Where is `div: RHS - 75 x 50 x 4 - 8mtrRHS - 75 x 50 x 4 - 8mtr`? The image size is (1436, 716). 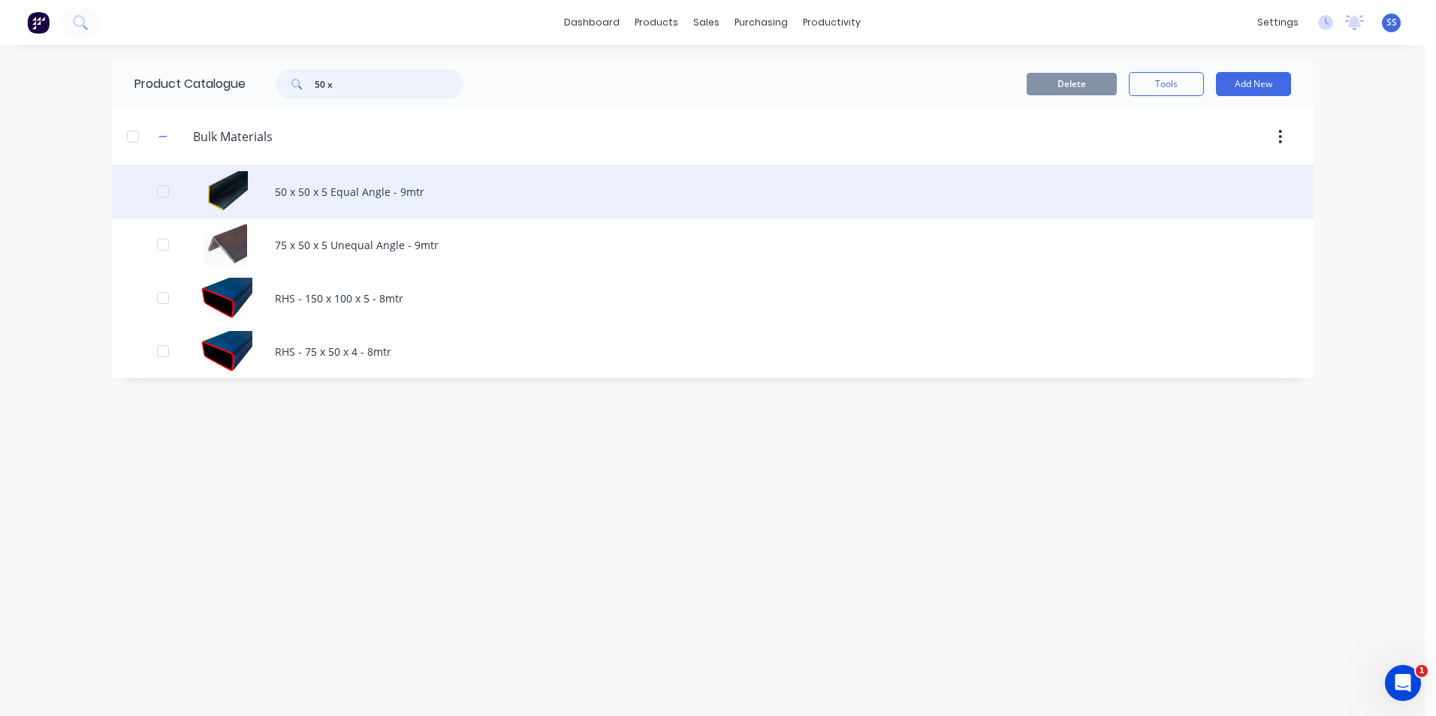
div: RHS - 75 x 50 x 4 - 8mtrRHS - 75 x 50 x 4 - 8mtr is located at coordinates (713, 351).